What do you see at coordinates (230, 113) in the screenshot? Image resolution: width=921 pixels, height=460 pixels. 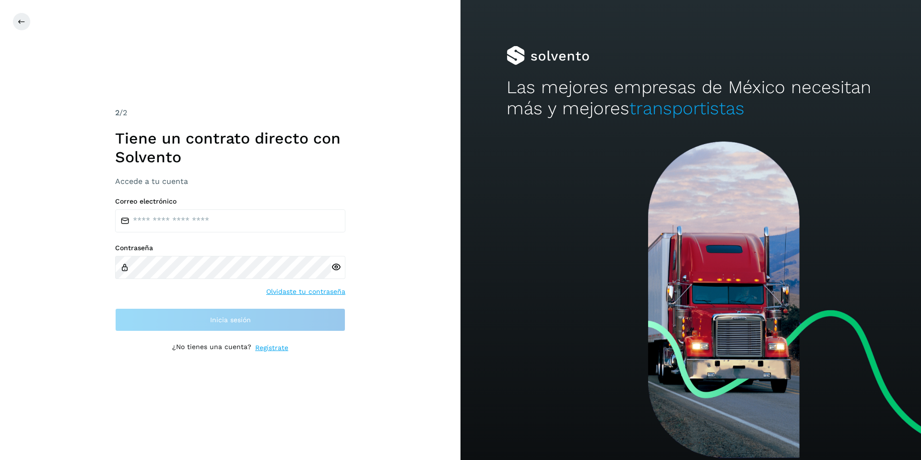 I see `div: /2` at bounding box center [230, 113].